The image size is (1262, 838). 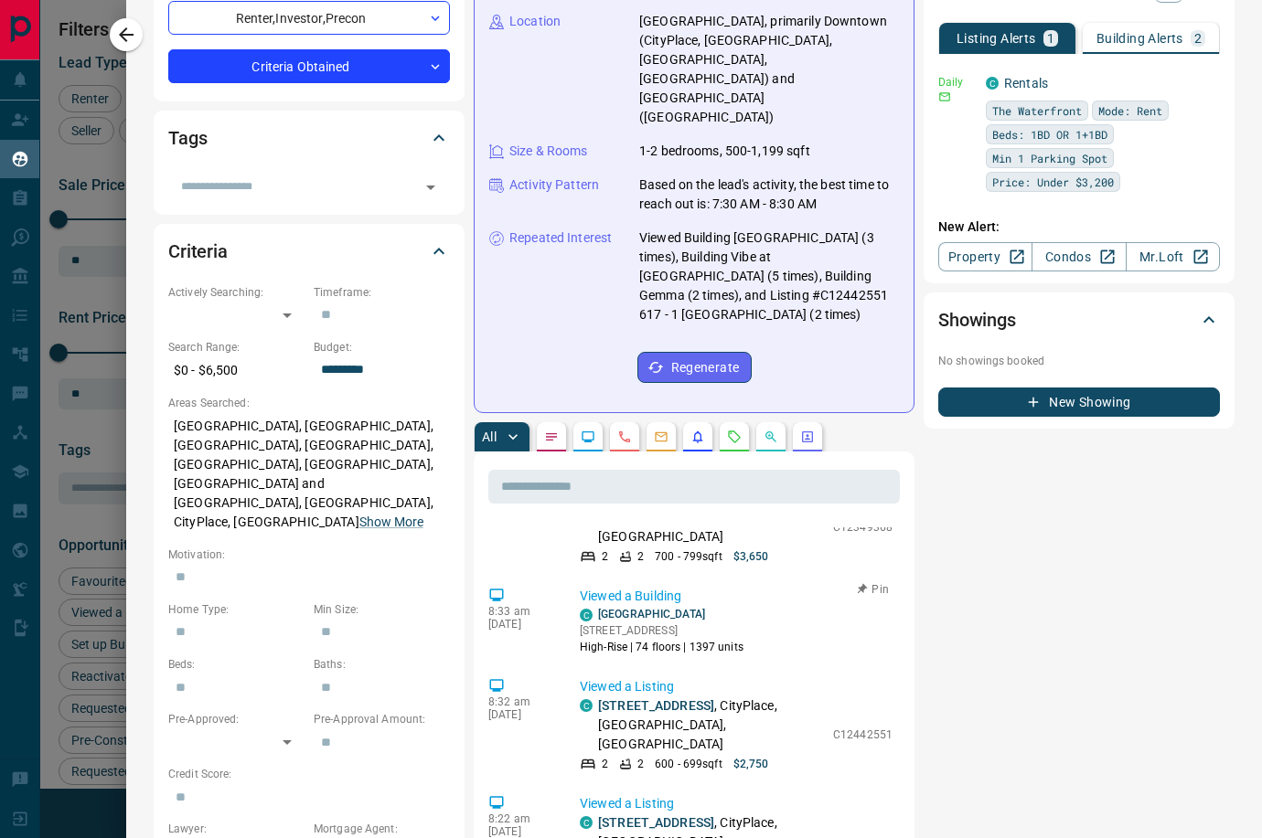 I want to click on svg: Listing Alerts, so click(x=698, y=437).